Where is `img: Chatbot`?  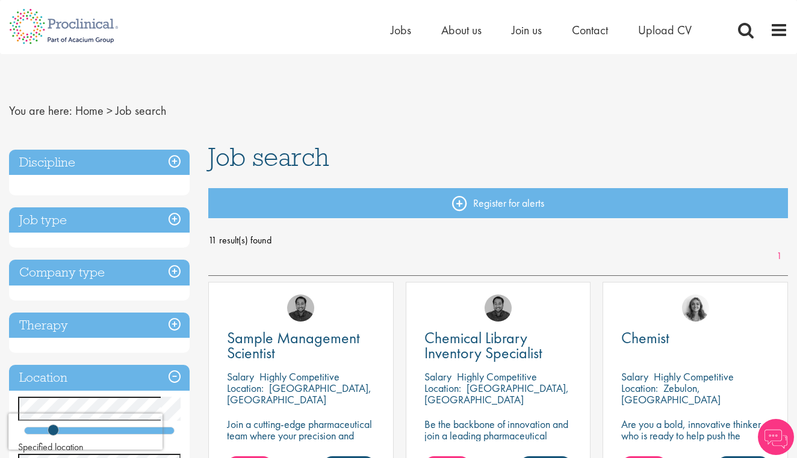 img: Chatbot is located at coordinates (775, 437).